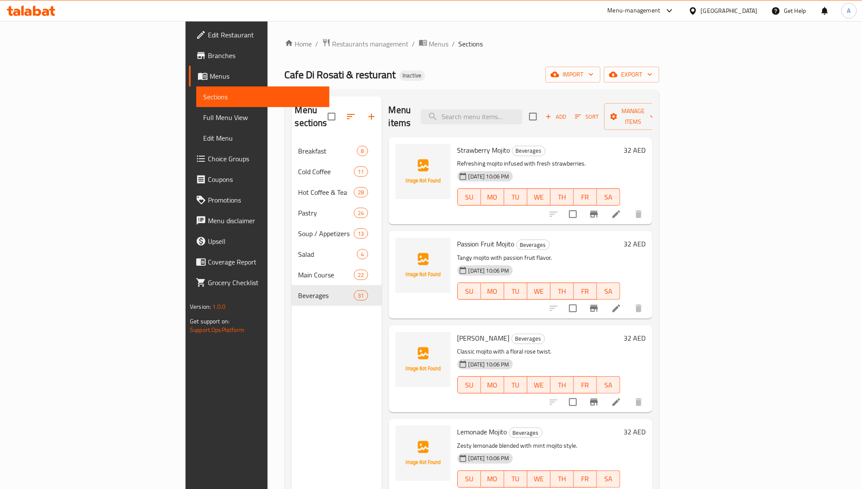  I want to click on span: Grocery Checklist, so click(265, 282).